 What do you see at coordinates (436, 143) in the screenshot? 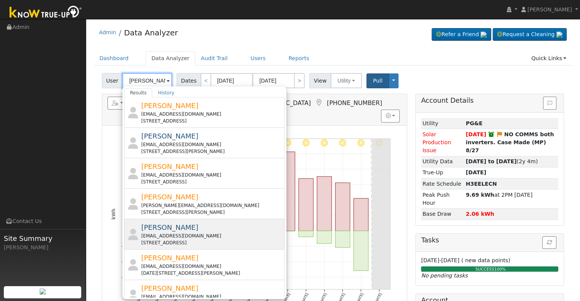
I see `span: Solar Production Issue` at bounding box center [436, 143].